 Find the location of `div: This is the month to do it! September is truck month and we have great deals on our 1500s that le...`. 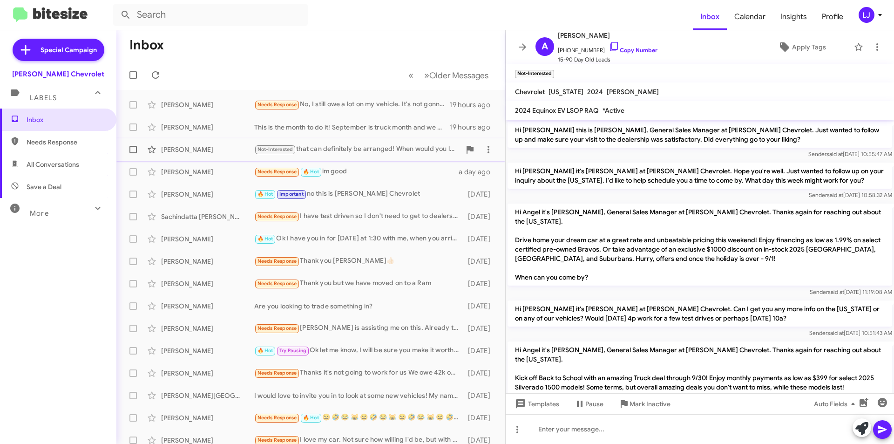

div: This is the month to do it! September is truck month and we have great deals on our 1500s that le... is located at coordinates (351, 127).